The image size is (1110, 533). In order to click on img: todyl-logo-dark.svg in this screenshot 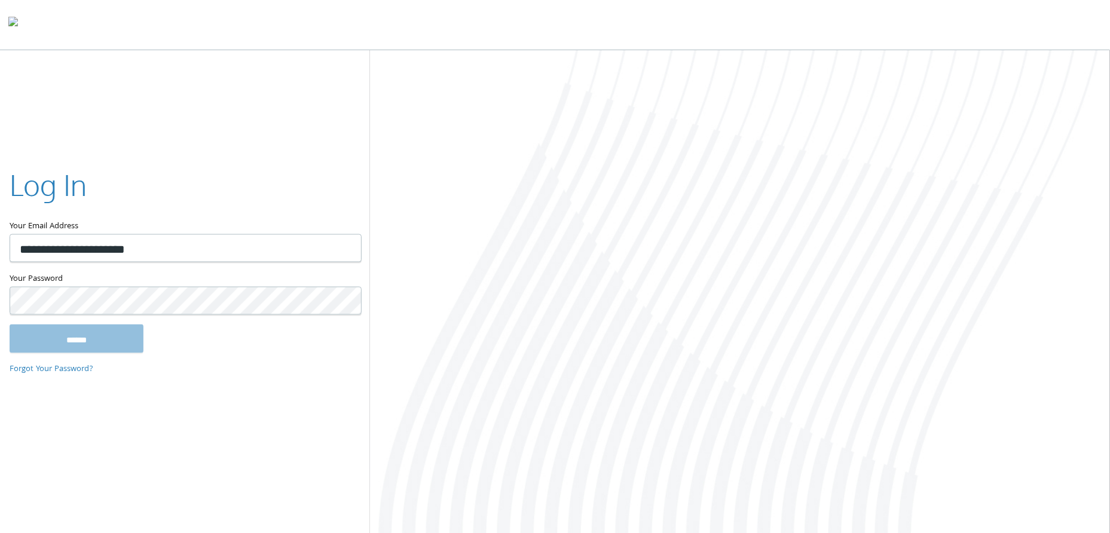, I will do `click(13, 24)`.